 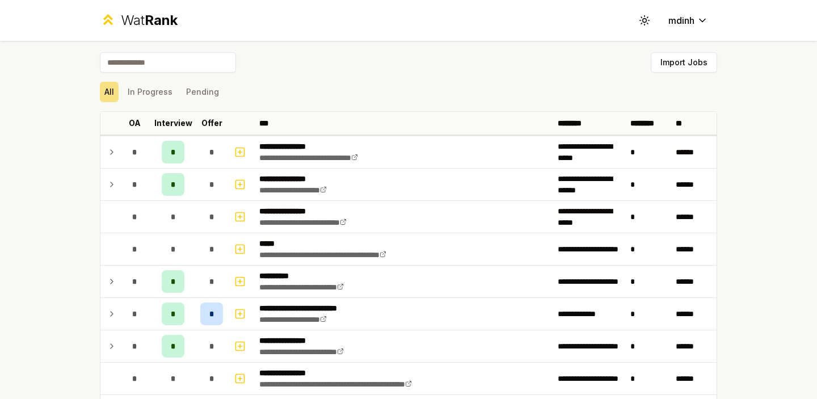 I want to click on button: Import Jobs, so click(x=684, y=62).